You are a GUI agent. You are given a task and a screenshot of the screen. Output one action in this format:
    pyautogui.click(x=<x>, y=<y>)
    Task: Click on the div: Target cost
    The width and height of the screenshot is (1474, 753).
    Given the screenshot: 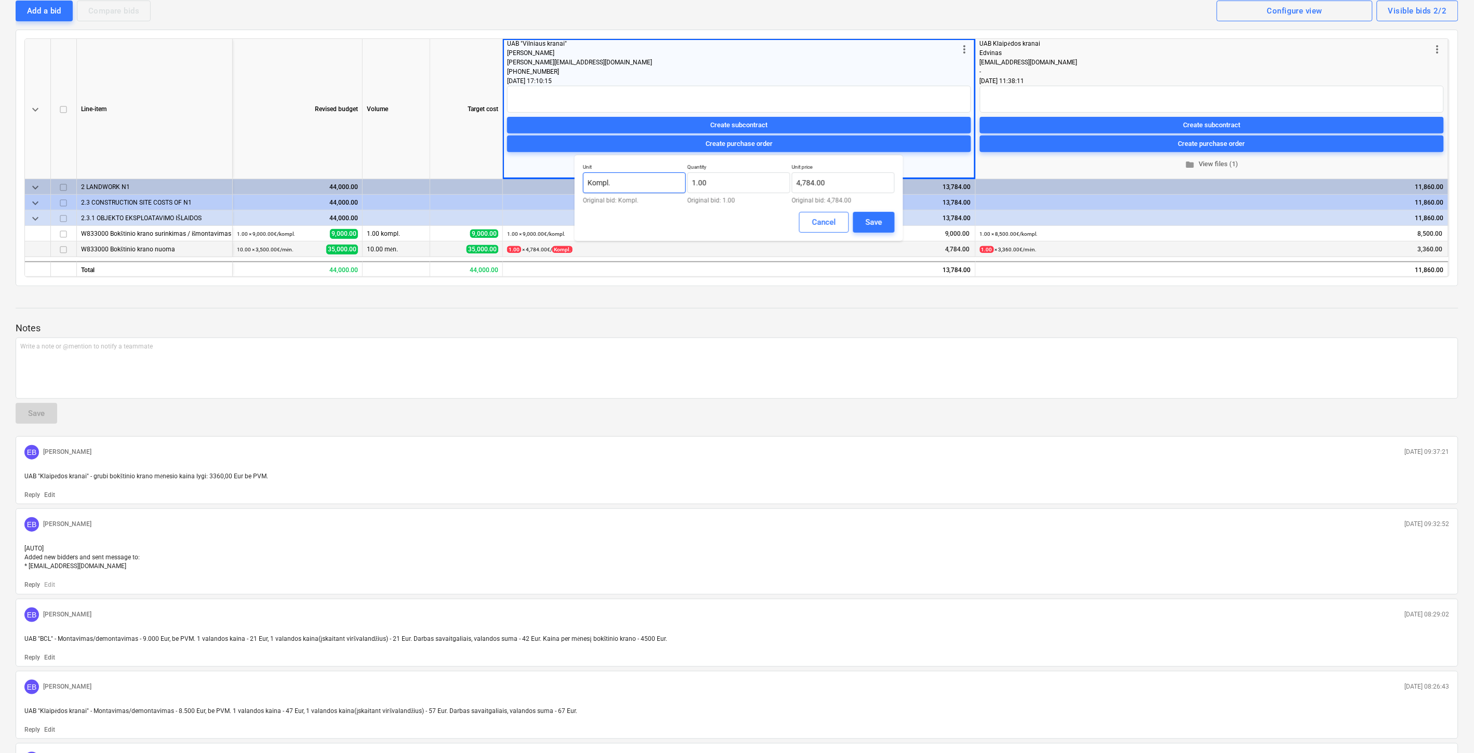 What is the action you would take?
    pyautogui.click(x=466, y=109)
    